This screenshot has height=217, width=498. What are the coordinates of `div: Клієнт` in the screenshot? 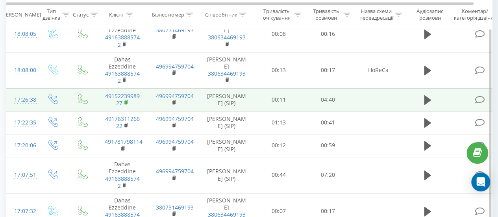 It's located at (116, 15).